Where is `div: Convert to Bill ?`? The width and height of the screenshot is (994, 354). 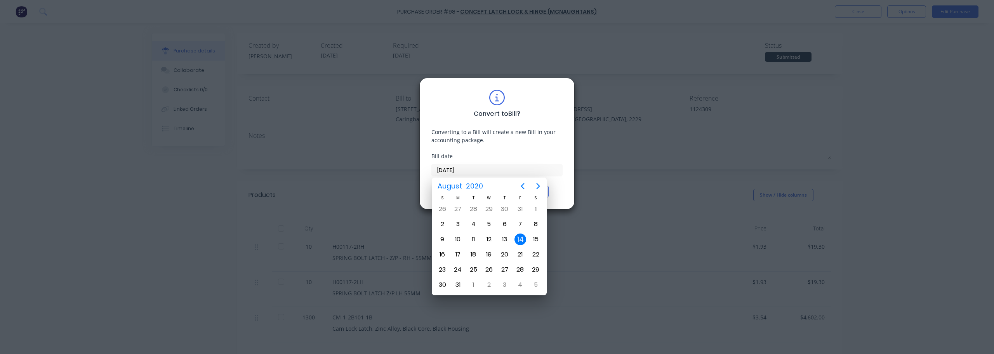 div: Convert to Bill ? is located at coordinates (497, 114).